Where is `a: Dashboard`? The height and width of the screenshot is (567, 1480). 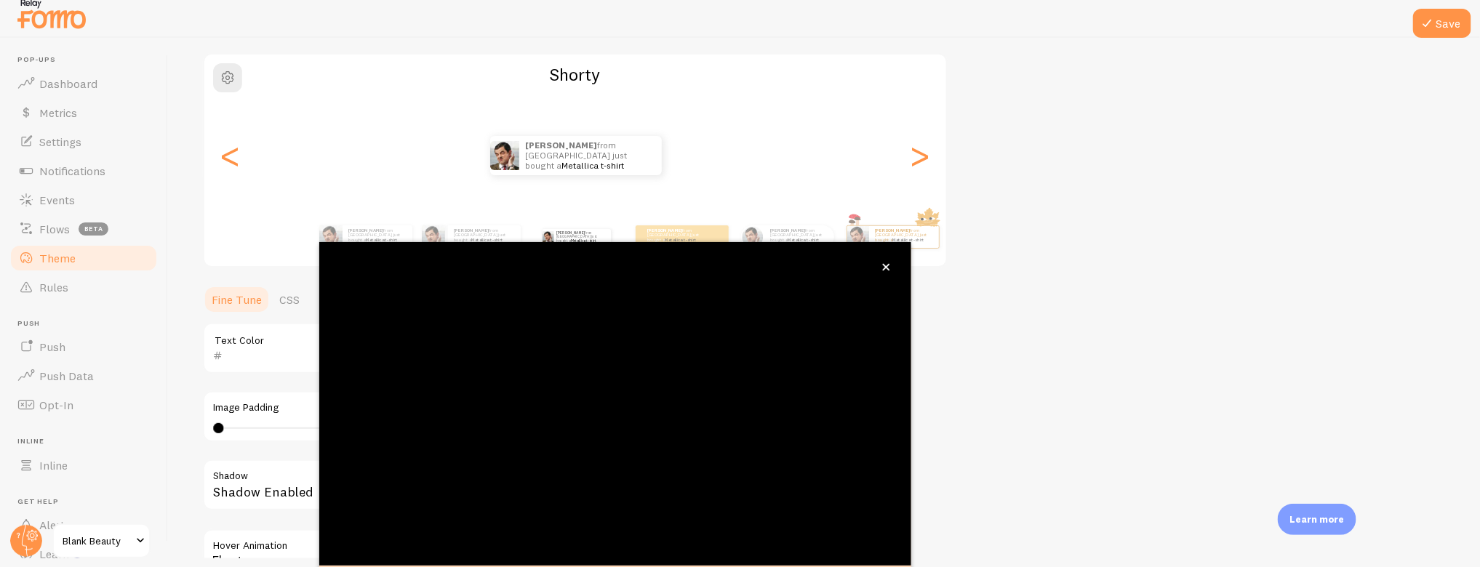
a: Dashboard is located at coordinates (84, 84).